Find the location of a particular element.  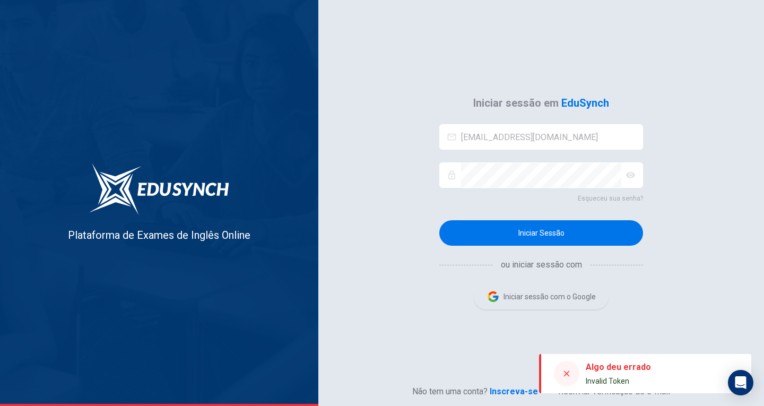

p: Não tem uma conta? is located at coordinates (450, 392).